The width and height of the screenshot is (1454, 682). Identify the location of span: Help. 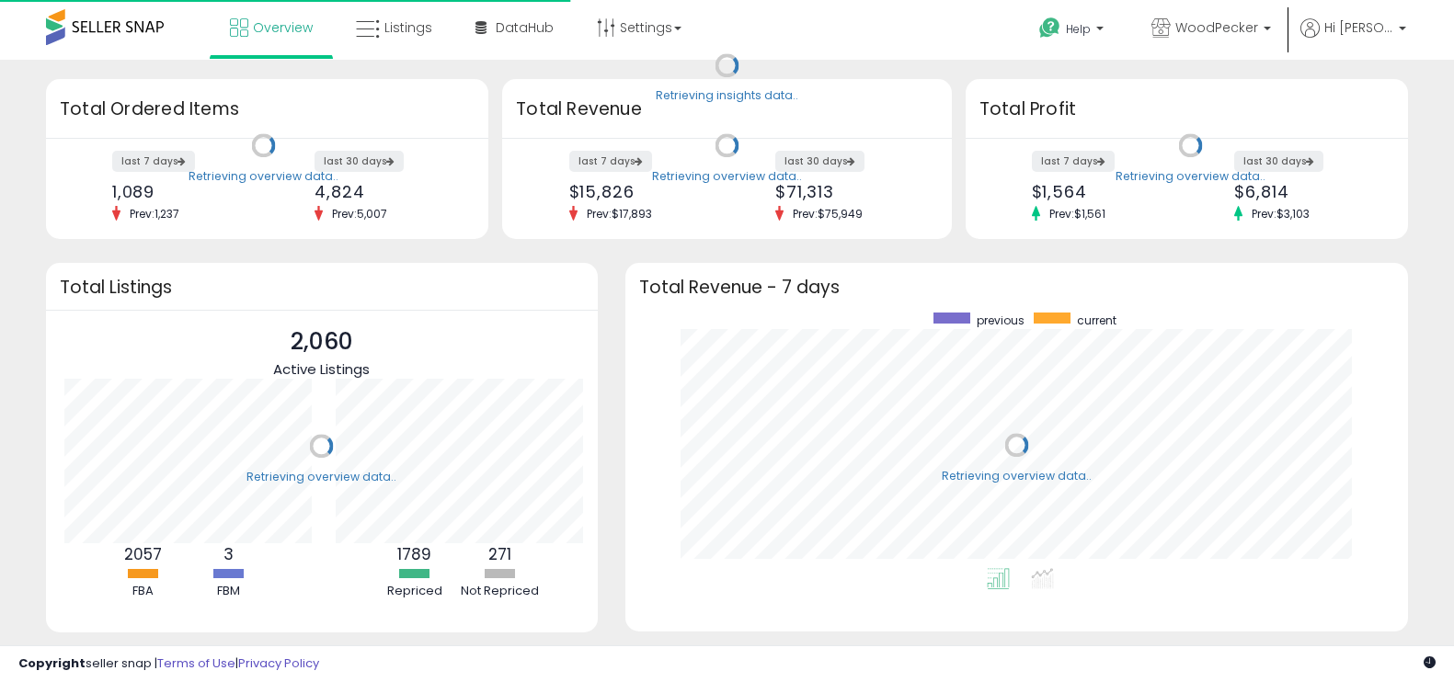
(1078, 29).